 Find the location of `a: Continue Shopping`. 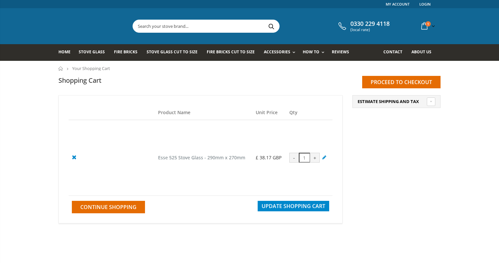

a: Continue Shopping is located at coordinates (108, 207).